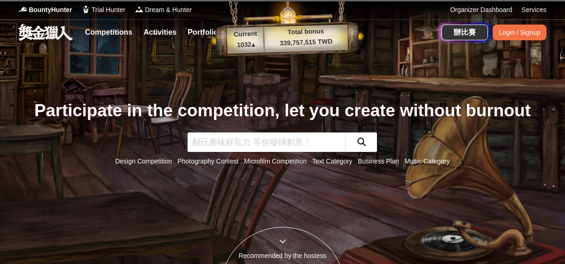  Describe the element at coordinates (266, 142) in the screenshot. I see `input: 翻玩臺味好乳力 等你發揮創意！` at that location.